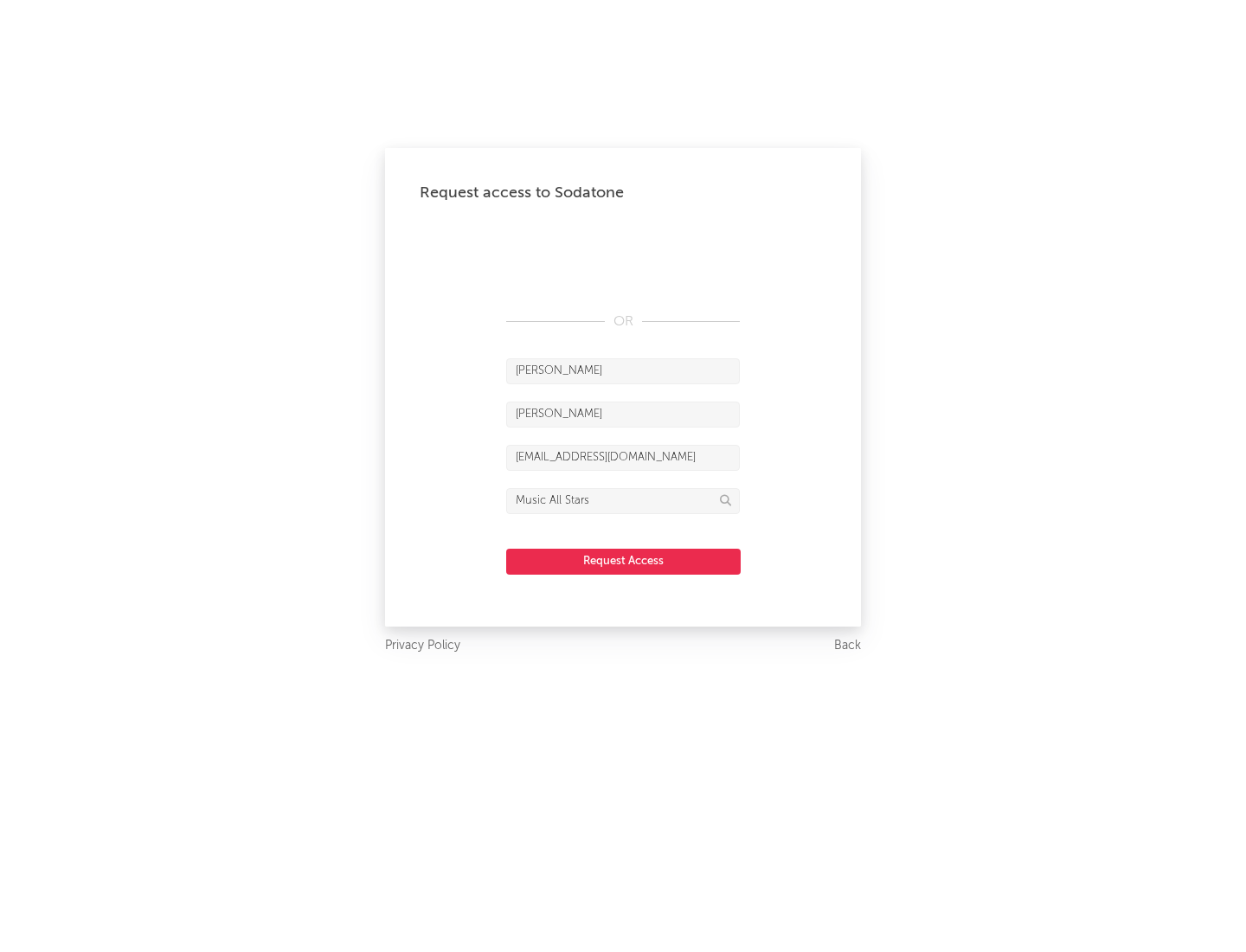 The image size is (1246, 952). Describe the element at coordinates (623, 561) in the screenshot. I see `button: Request Access` at that location.